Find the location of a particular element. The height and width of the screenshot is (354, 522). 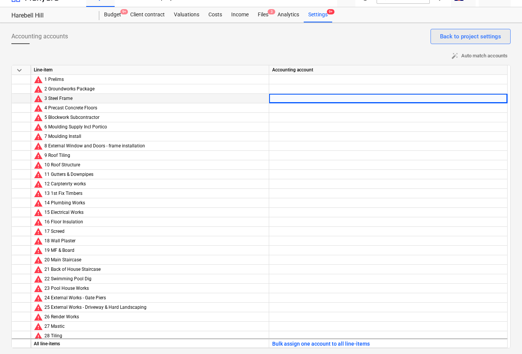

a: Files3 is located at coordinates (263, 15).